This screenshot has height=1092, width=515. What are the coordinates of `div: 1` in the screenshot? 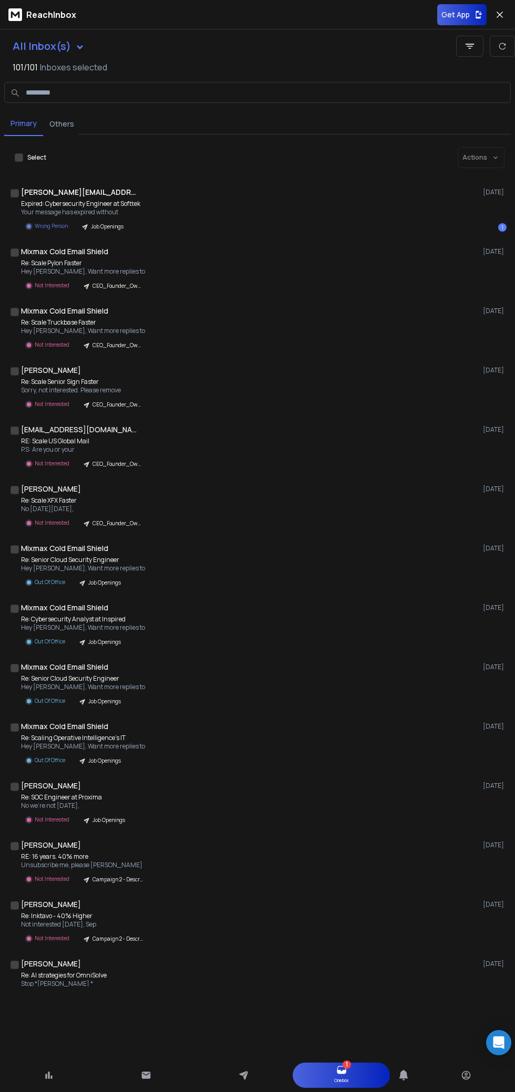 It's located at (502, 227).